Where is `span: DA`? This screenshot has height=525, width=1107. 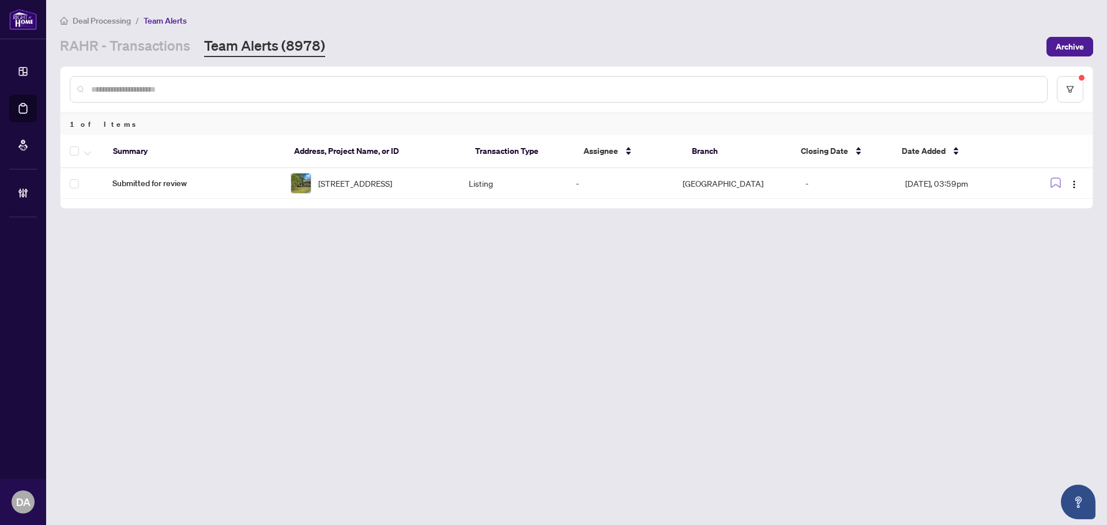 span: DA is located at coordinates (23, 502).